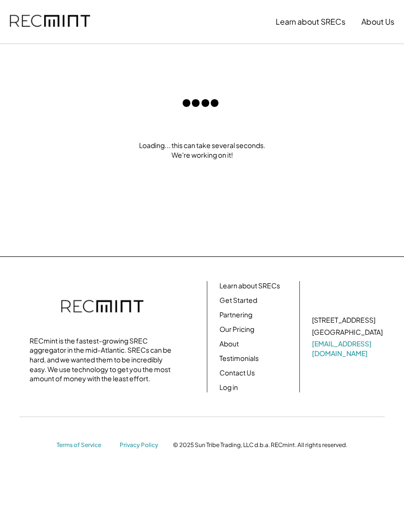 Image resolution: width=404 pixels, height=523 pixels. What do you see at coordinates (83, 445) in the screenshot?
I see `a: Terms of Service` at bounding box center [83, 445].